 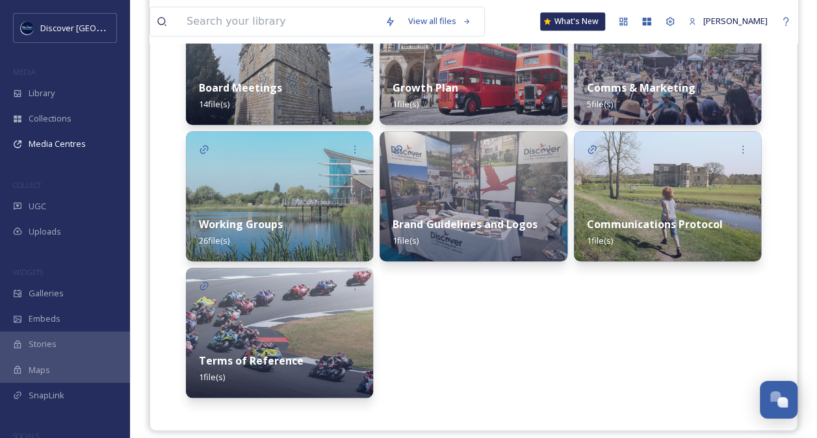 I want to click on span: Collections, so click(x=50, y=118).